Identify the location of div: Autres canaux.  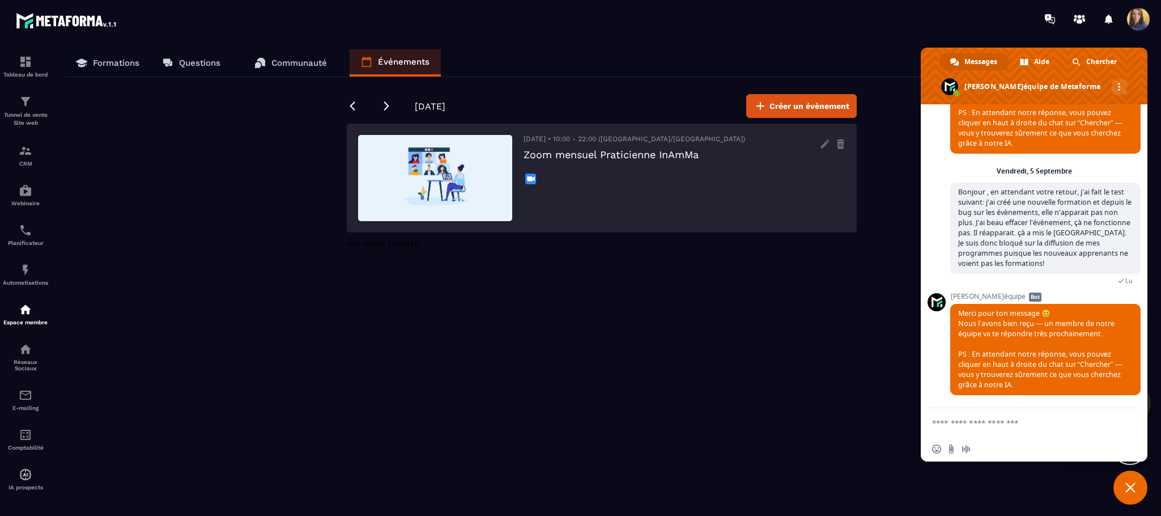
(1119, 87).